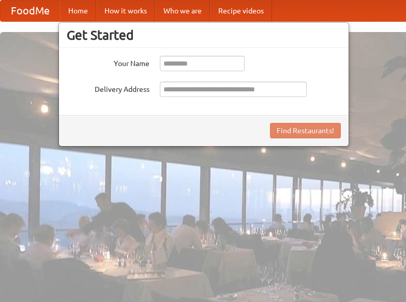 This screenshot has height=302, width=406. Describe the element at coordinates (241, 11) in the screenshot. I see `a: Recipe videos` at that location.